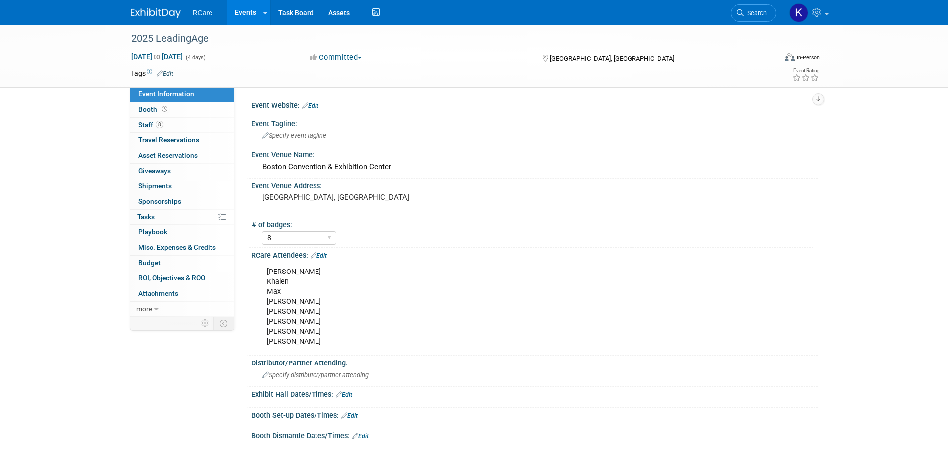  What do you see at coordinates (182, 140) in the screenshot?
I see `a: Travel Reservations` at bounding box center [182, 140].